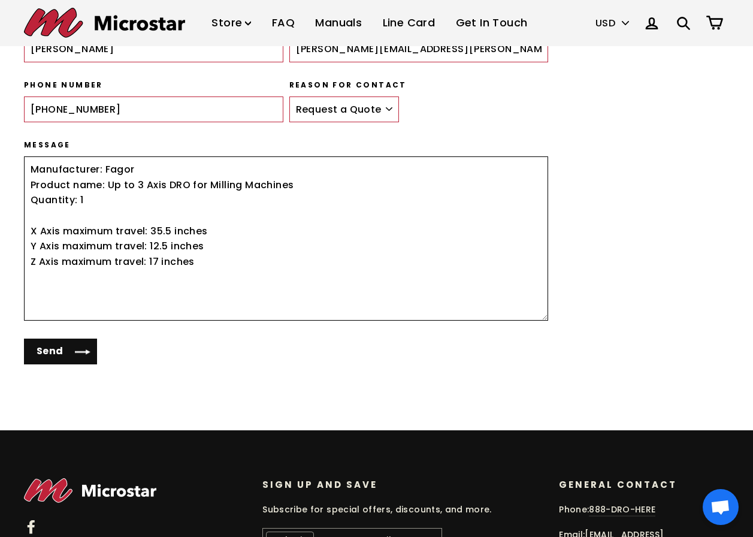 This screenshot has height=537, width=753. What do you see at coordinates (409, 23) in the screenshot?
I see `a: Line Card` at bounding box center [409, 23].